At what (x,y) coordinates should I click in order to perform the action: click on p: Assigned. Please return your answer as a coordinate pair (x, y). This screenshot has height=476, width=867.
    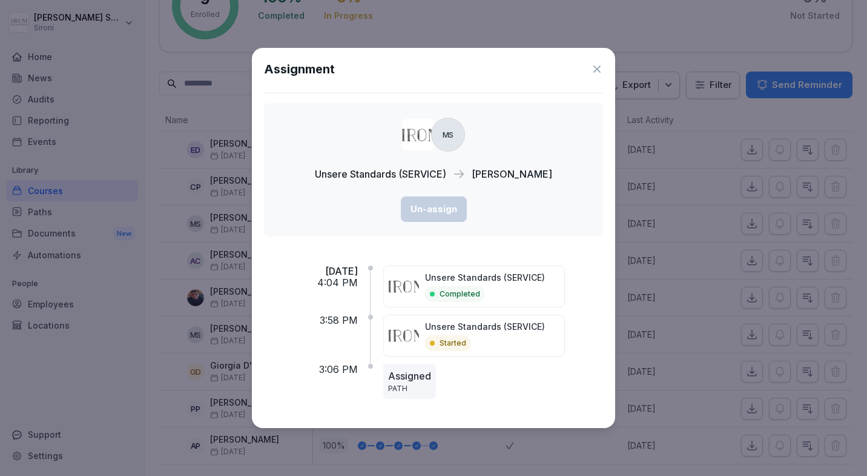
    Looking at the image, I should click on (410, 376).